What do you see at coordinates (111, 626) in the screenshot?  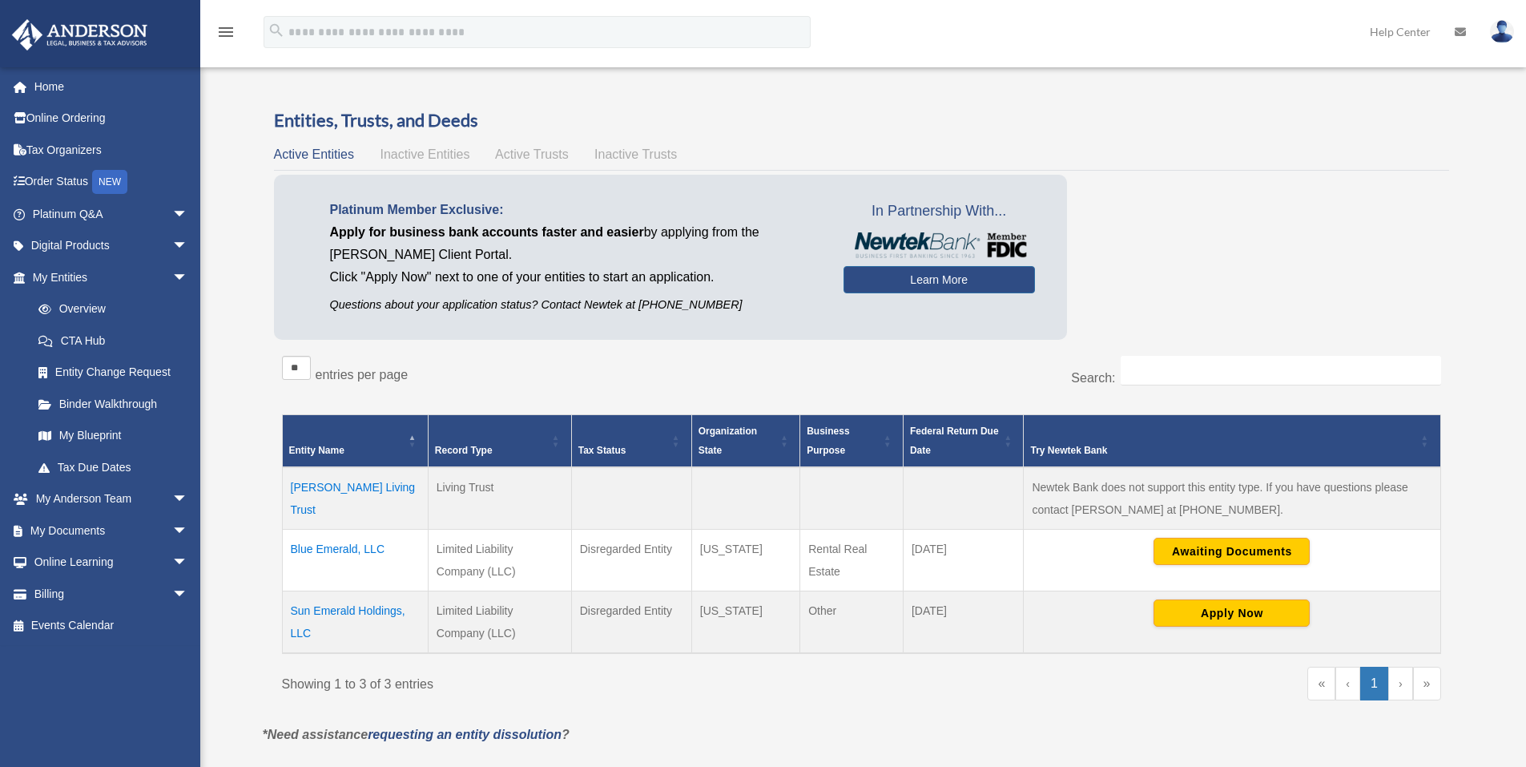 I see `a: Events Calendar` at bounding box center [111, 626].